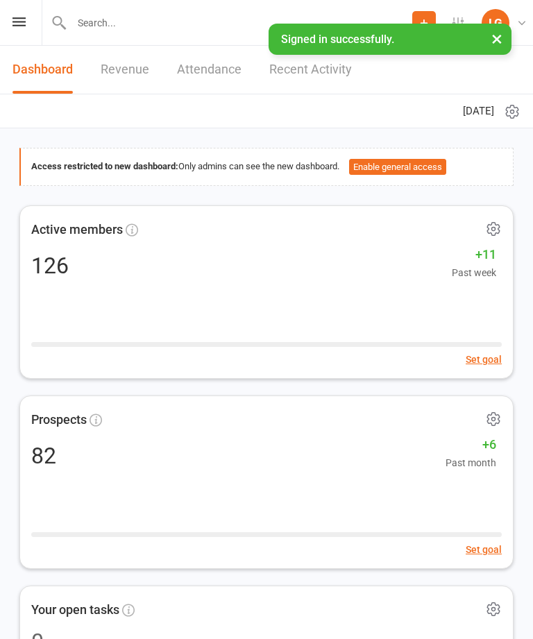  What do you see at coordinates (75, 610) in the screenshot?
I see `span: Your open tasks` at bounding box center [75, 610].